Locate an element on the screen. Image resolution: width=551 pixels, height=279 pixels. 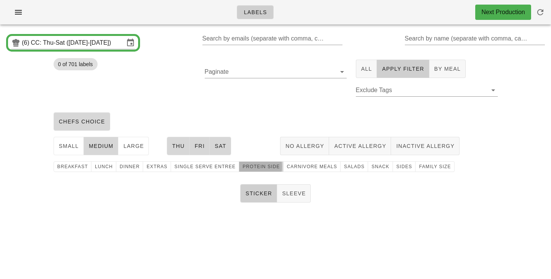
button: Sat is located at coordinates (220, 146).